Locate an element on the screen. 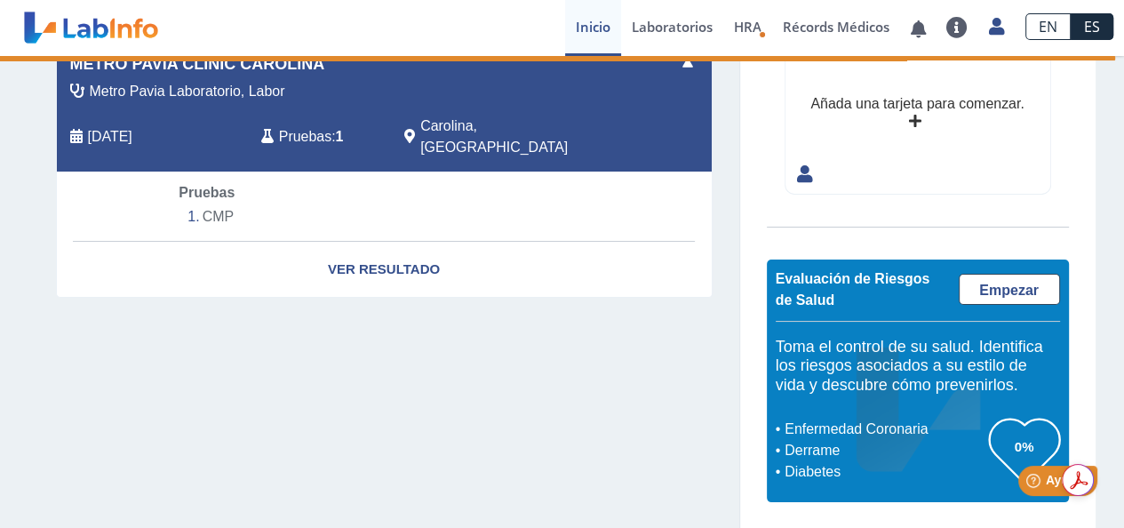 The width and height of the screenshot is (1124, 528). a: Empezar is located at coordinates (1009, 289).